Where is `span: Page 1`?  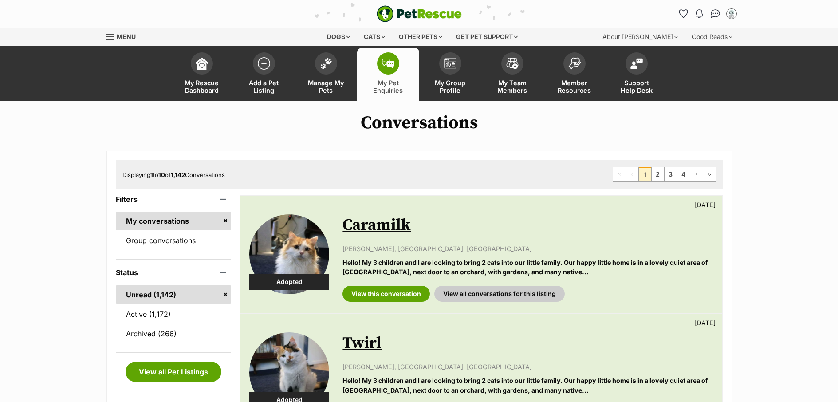 span: Page 1 is located at coordinates (645, 174).